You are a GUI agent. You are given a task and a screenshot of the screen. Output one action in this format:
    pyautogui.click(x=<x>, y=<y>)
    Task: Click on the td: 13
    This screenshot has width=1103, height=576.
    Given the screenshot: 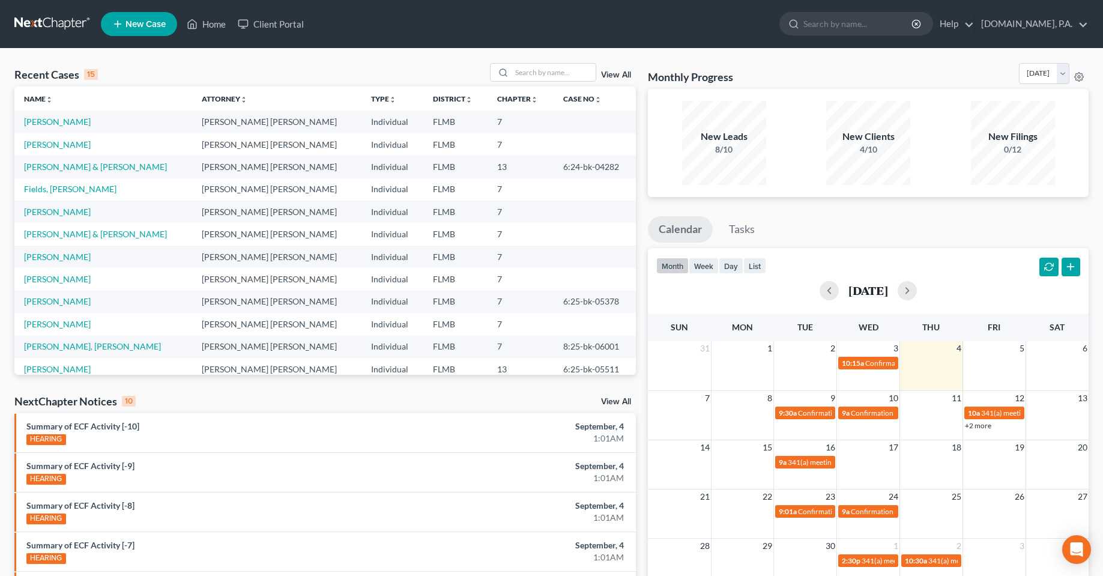 What is the action you would take?
    pyautogui.click(x=520, y=166)
    